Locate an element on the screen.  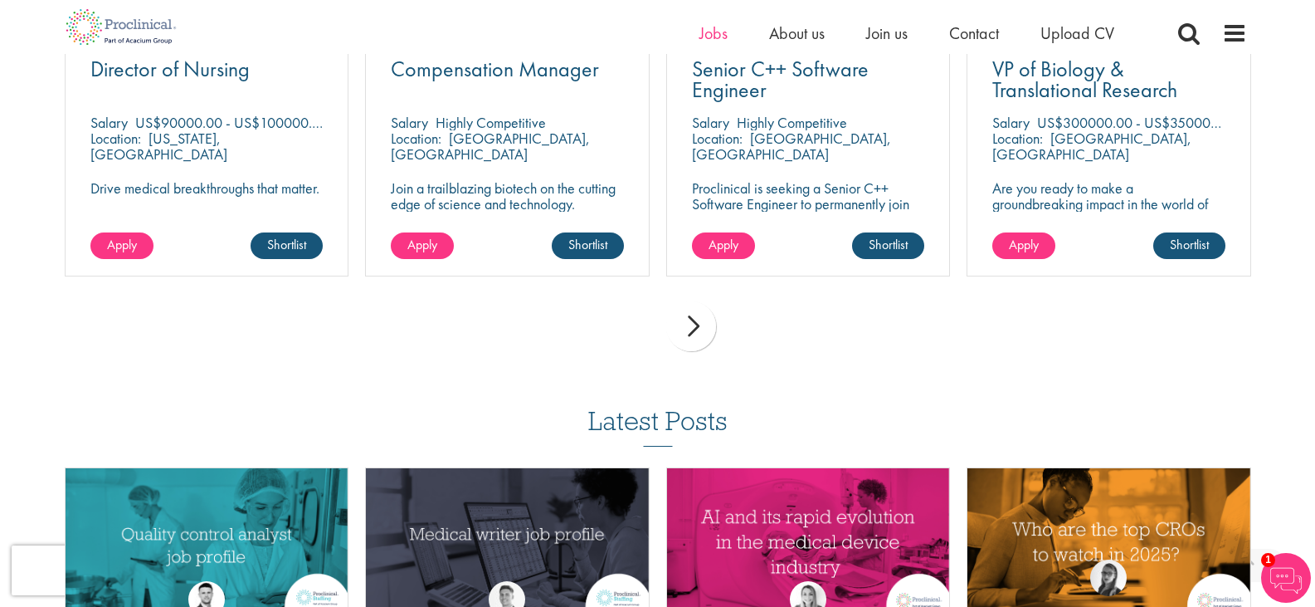
span: Join us is located at coordinates (887, 33).